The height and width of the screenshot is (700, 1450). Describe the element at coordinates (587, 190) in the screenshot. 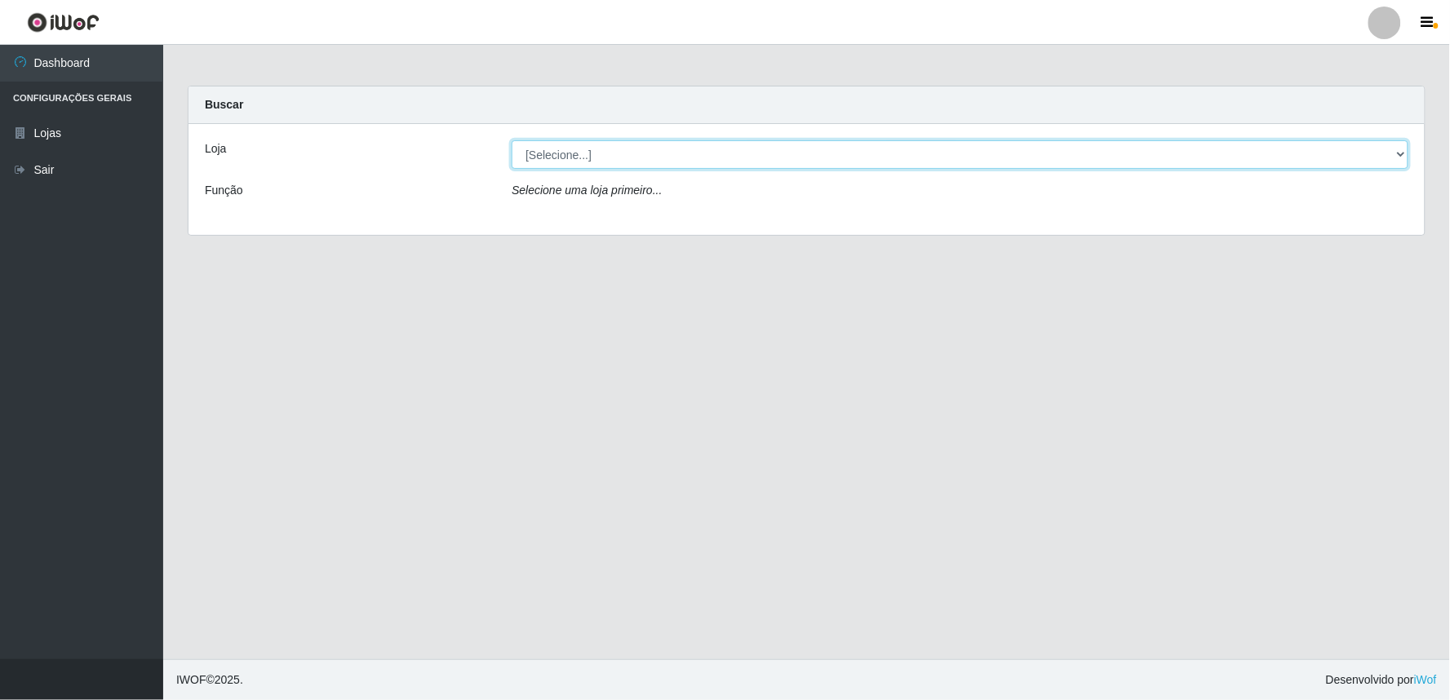

I see `i: Selecione uma loja primeiro...` at that location.